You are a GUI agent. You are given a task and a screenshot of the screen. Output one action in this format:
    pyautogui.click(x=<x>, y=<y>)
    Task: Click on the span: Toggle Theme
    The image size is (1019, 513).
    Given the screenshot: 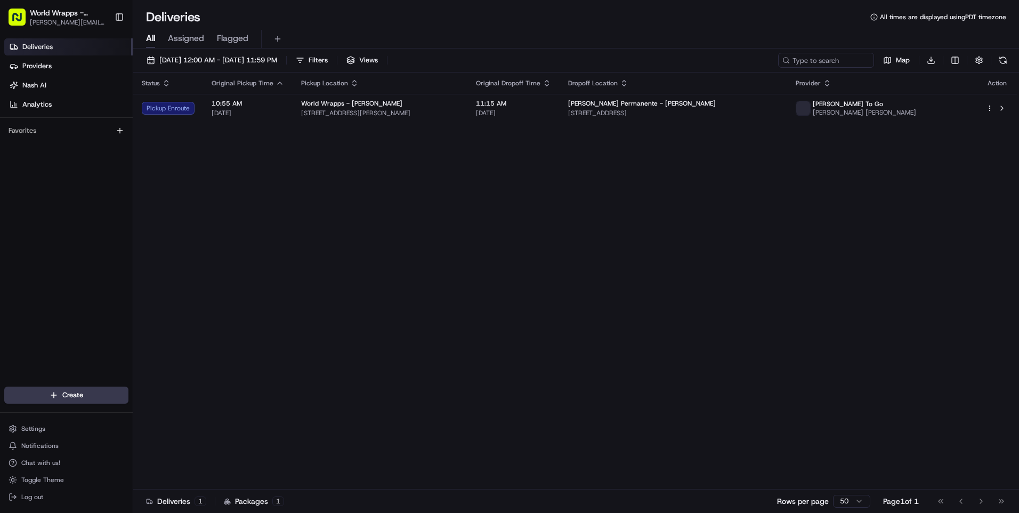 What is the action you would take?
    pyautogui.click(x=43, y=480)
    